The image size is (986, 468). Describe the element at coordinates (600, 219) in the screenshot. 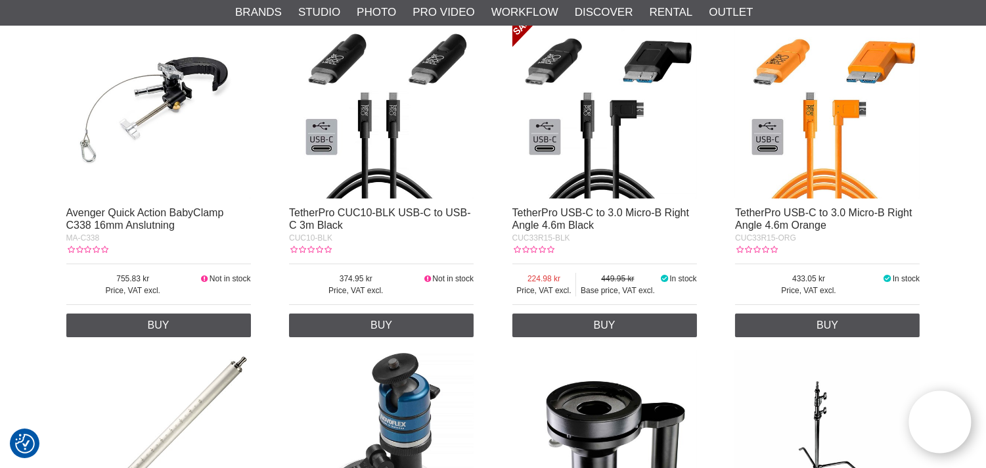

I see `a: TetherPro USB-C to 3.0 Micro-B Right Angle 4.6m Black` at that location.